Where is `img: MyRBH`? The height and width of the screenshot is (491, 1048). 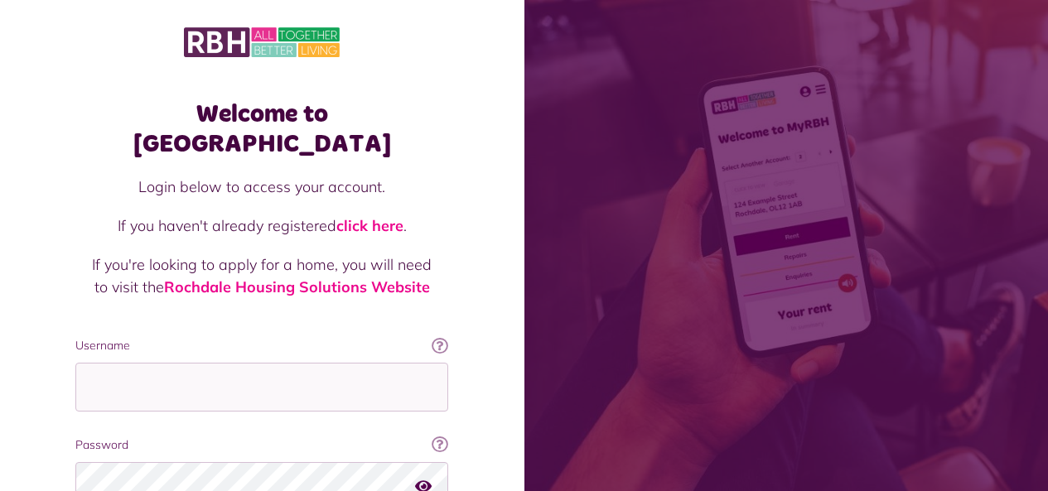
img: MyRBH is located at coordinates (262, 42).